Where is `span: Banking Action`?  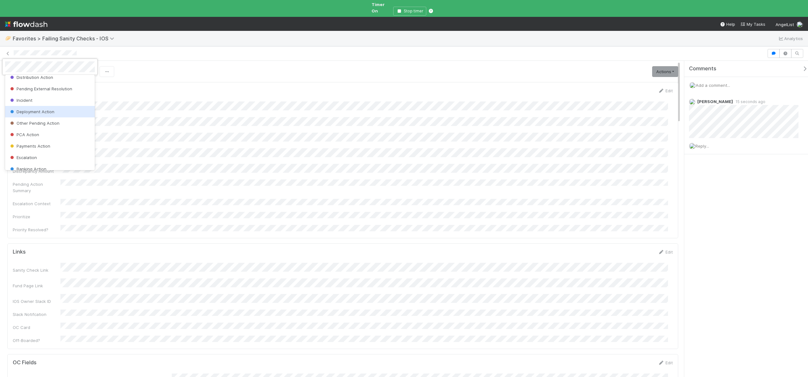
span: Banking Action is located at coordinates (28, 169).